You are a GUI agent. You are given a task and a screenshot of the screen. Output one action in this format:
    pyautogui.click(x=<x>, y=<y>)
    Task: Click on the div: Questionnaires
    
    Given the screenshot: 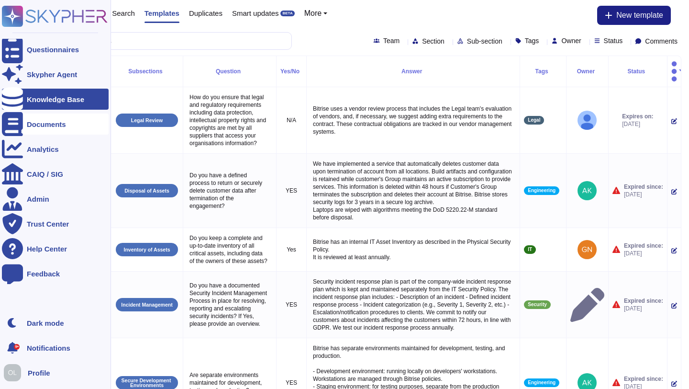 What is the action you would take?
    pyautogui.click(x=53, y=49)
    